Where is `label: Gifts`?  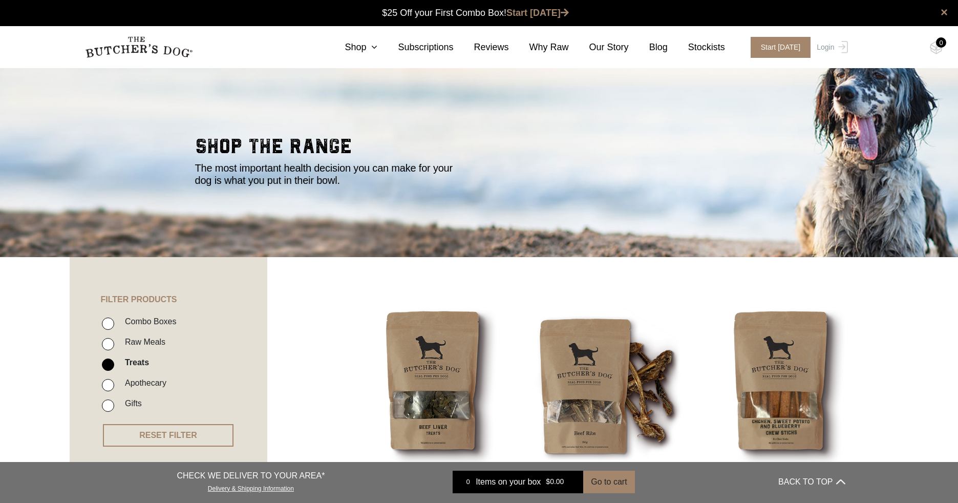
label: Gifts is located at coordinates (131, 403).